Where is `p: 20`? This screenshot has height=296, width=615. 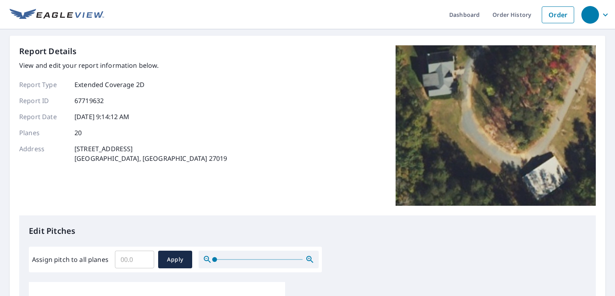
p: 20 is located at coordinates (78, 133).